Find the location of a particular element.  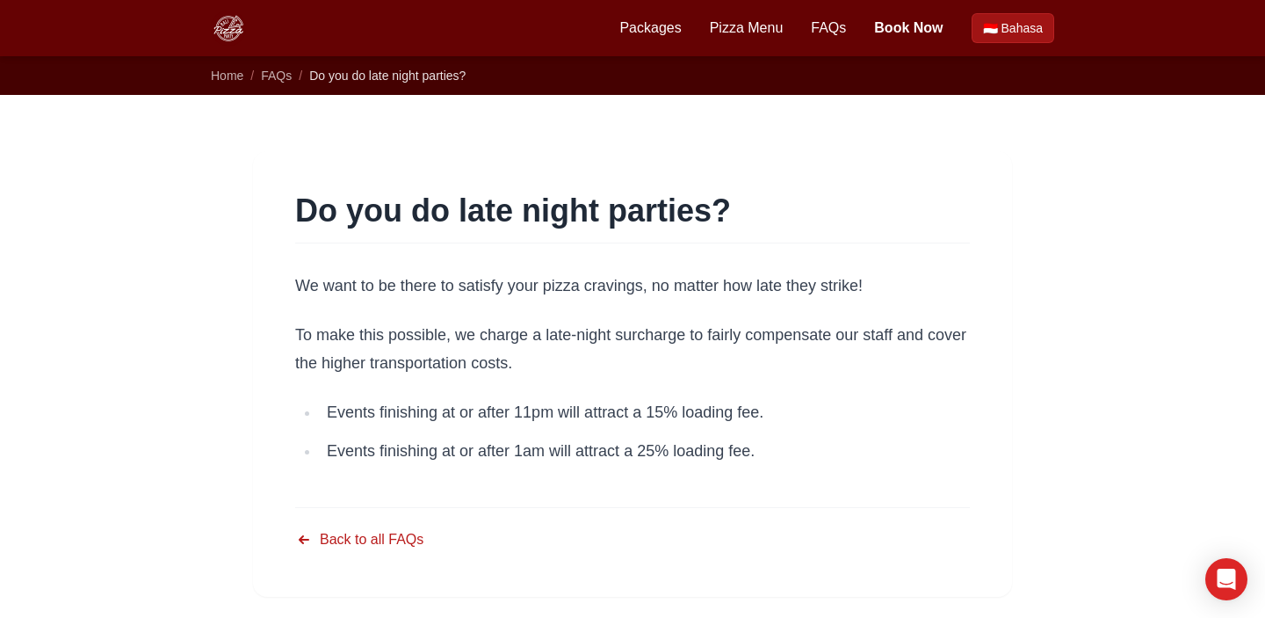

p: To make this possible, we charge a late-night surcharge to fairly compensate our staff and cover ... is located at coordinates (632, 349).